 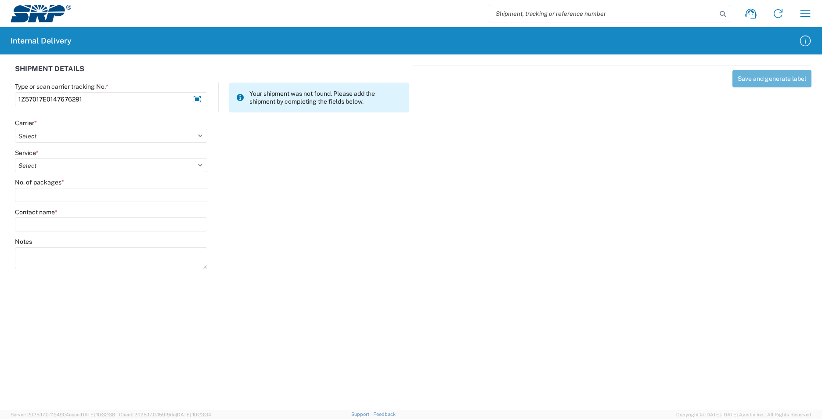 I want to click on input: Shipment, tracking or reference number, so click(x=603, y=14).